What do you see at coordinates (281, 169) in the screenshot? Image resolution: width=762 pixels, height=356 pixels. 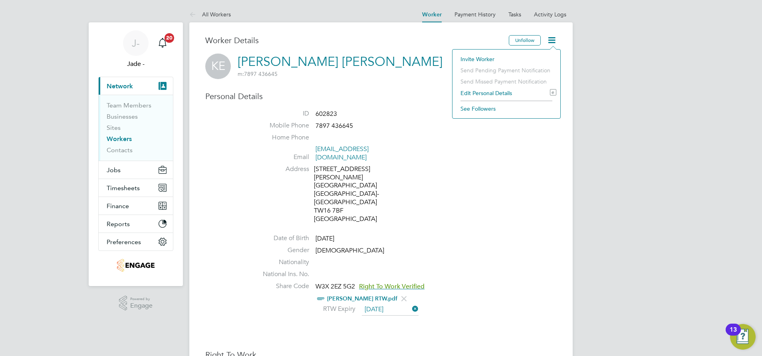 I see `label: Address` at bounding box center [281, 169].